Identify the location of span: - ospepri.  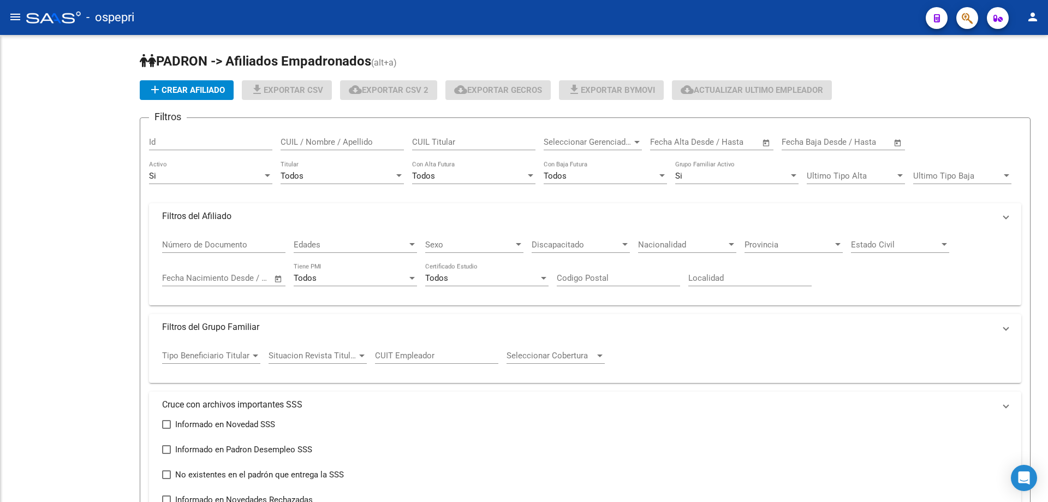
(110, 17).